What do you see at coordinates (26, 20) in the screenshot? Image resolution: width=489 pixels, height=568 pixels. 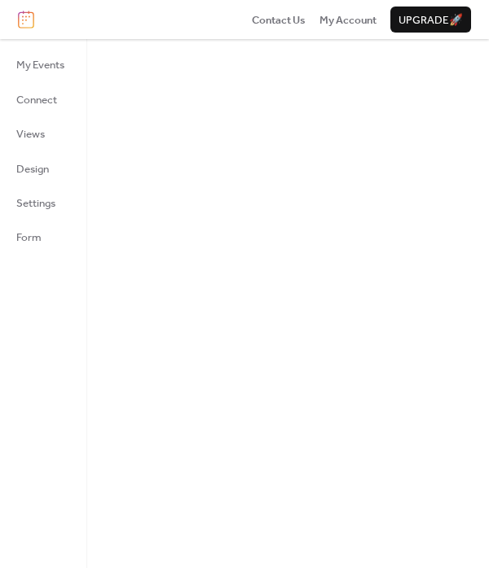 I see `img: logo` at bounding box center [26, 20].